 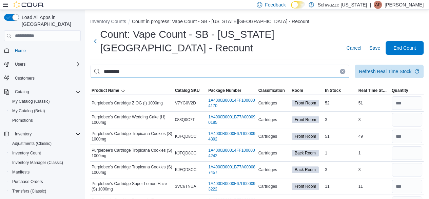 What do you see at coordinates (32, 143) in the screenshot?
I see `a: Adjustments (Classic)` at bounding box center [32, 143].